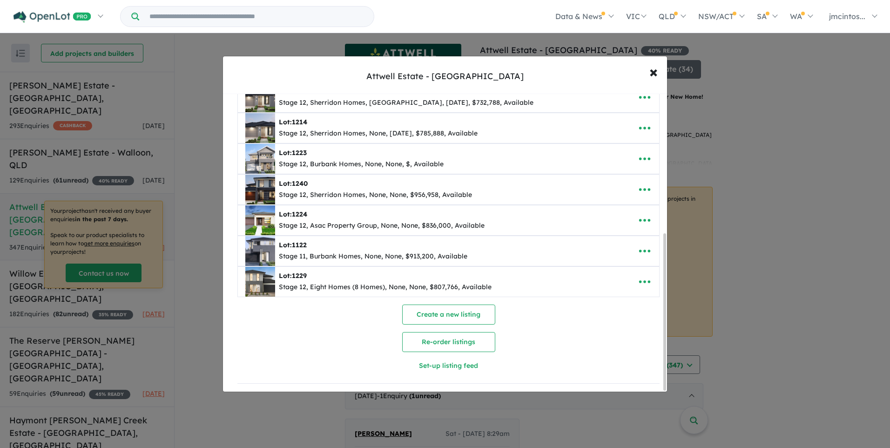 This screenshot has height=448, width=890. I want to click on span: 1122, so click(299, 245).